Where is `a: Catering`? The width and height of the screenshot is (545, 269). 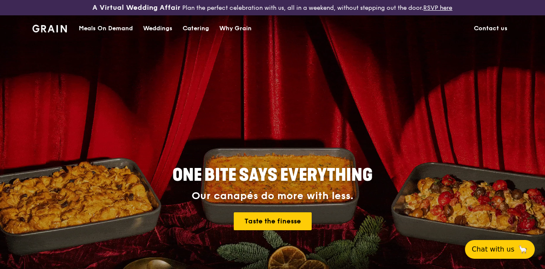
a: Catering is located at coordinates (196, 29).